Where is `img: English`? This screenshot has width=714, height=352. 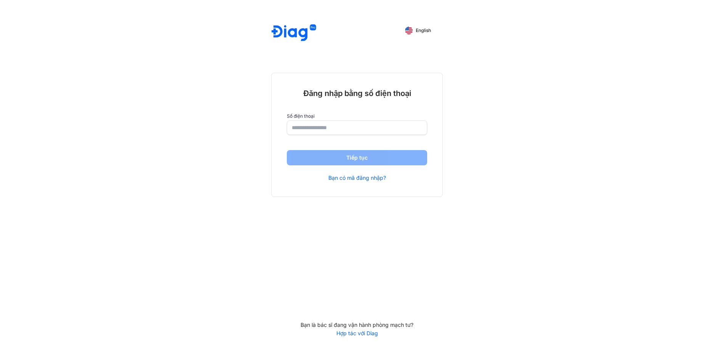
img: English is located at coordinates (409, 30).